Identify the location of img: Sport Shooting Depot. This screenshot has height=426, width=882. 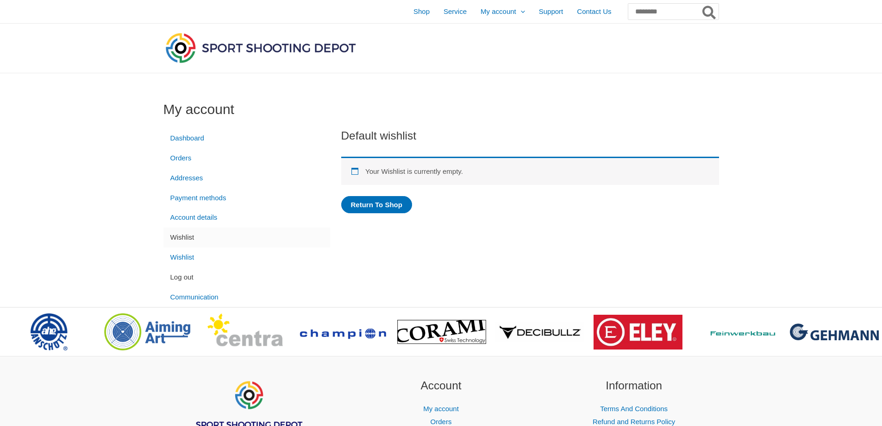
(261, 48).